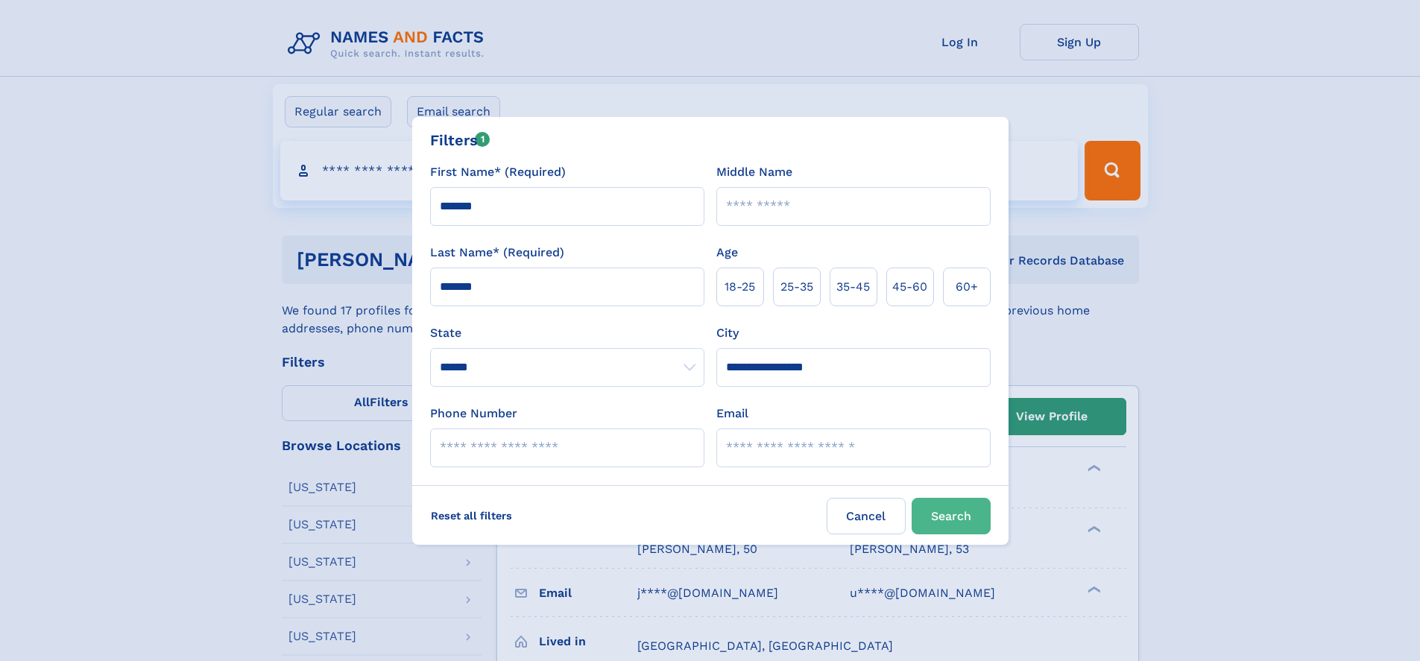 Image resolution: width=1420 pixels, height=661 pixels. What do you see at coordinates (727, 253) in the screenshot?
I see `label: Age` at bounding box center [727, 253].